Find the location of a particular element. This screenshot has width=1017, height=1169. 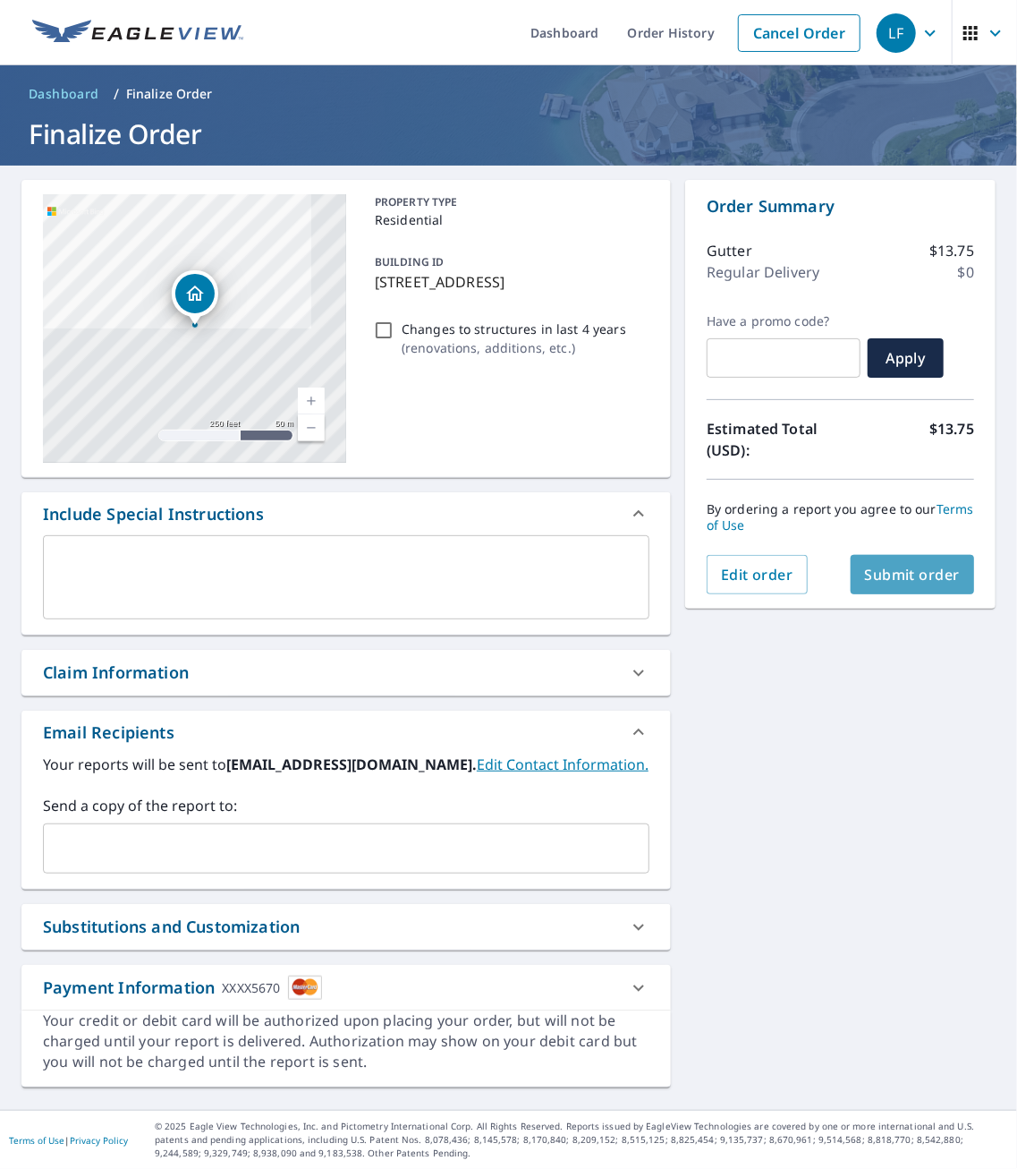

a: Dashboard is located at coordinates (64, 94).